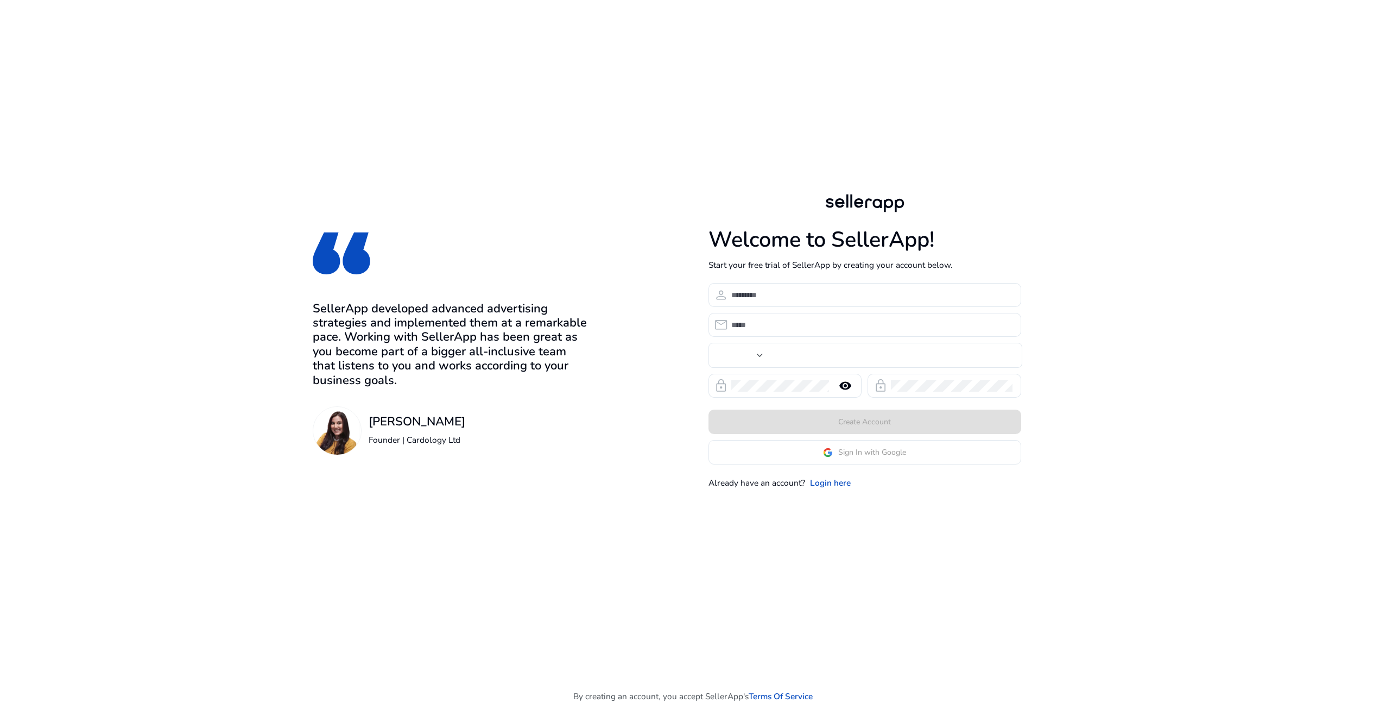 This screenshot has width=1386, height=709. I want to click on mat-icon: remove_red_eye, so click(846, 386).